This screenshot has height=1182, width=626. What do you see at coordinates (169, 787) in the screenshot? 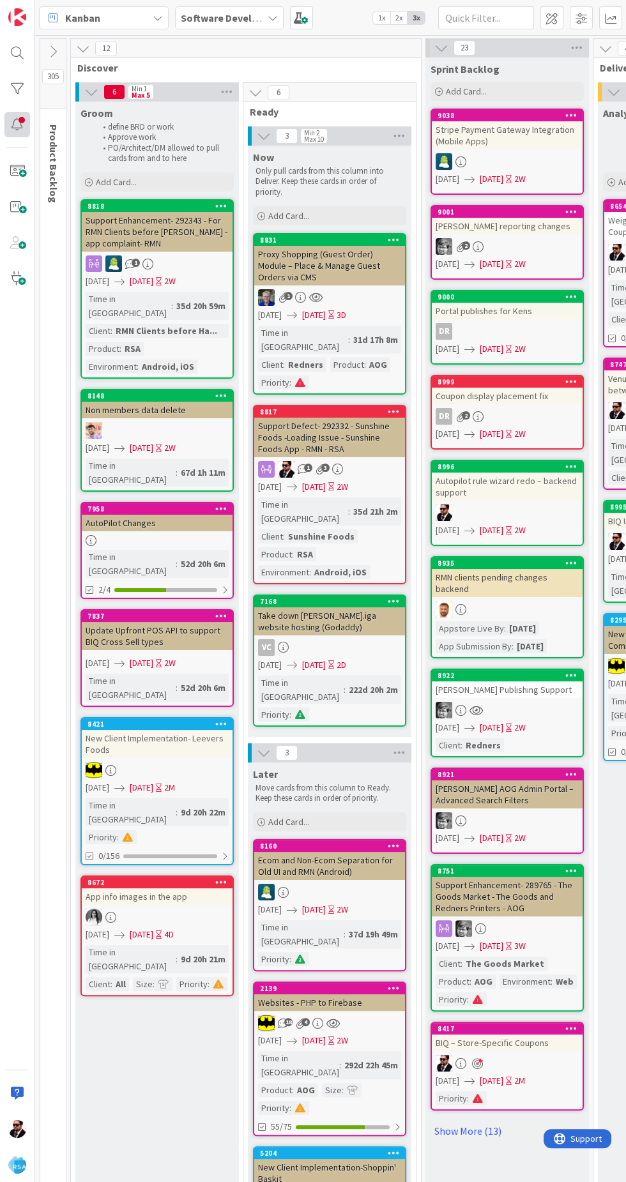
I see `div: 2M` at bounding box center [169, 787].